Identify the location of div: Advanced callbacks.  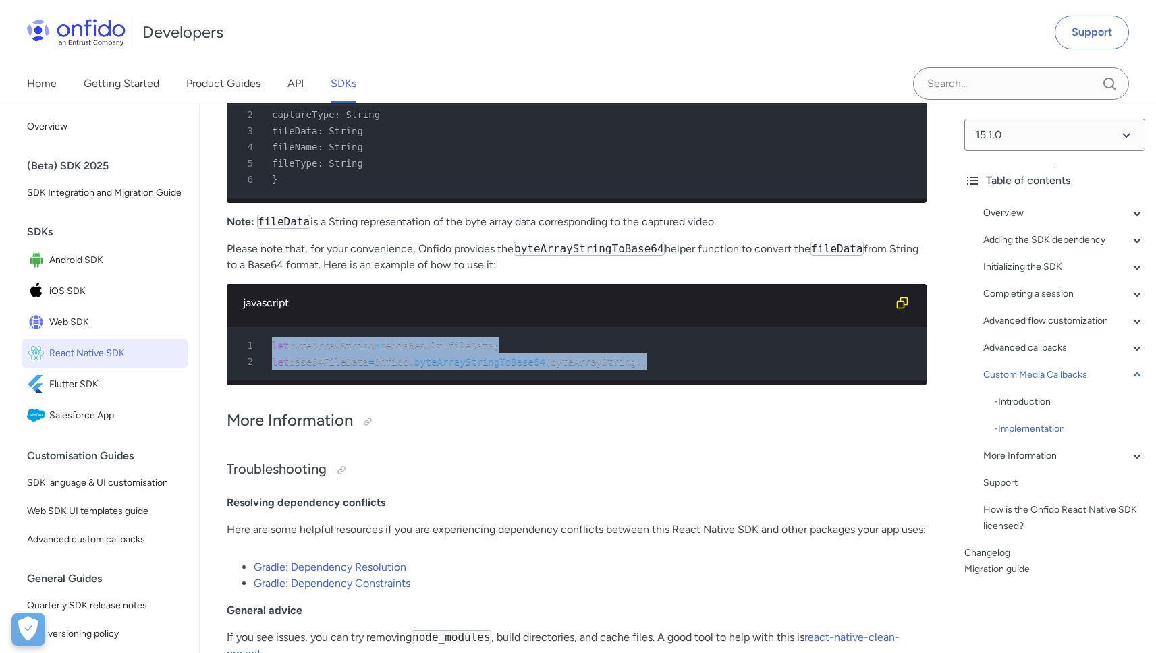
(1065, 348).